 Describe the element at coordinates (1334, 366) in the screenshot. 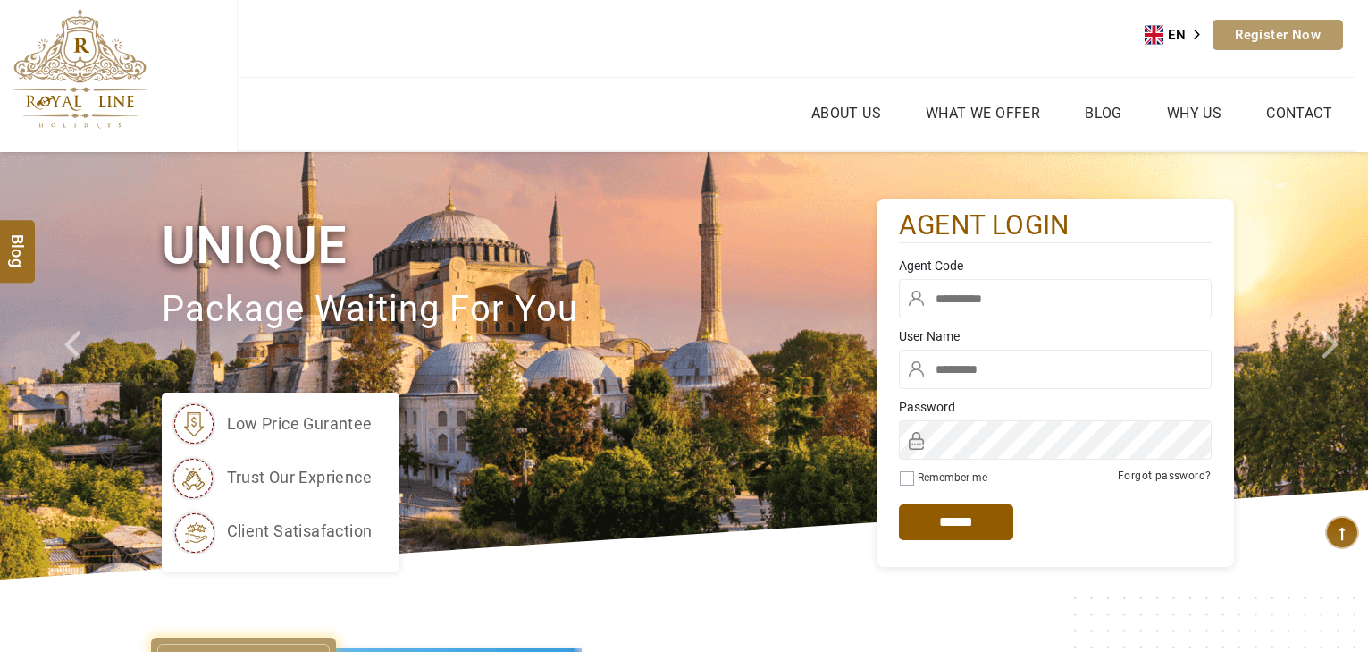

I see `a: Check next image` at that location.